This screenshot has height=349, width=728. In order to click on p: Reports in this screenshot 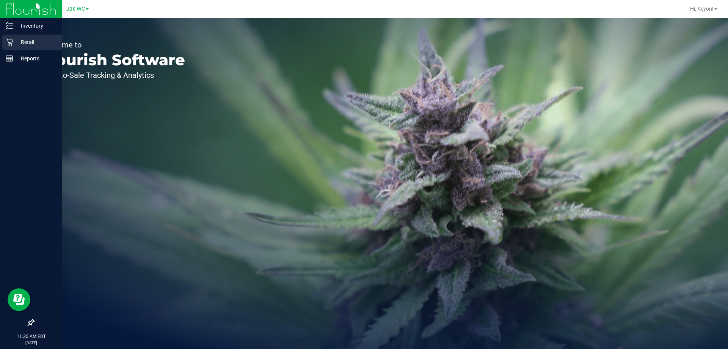, I will do `click(36, 58)`.